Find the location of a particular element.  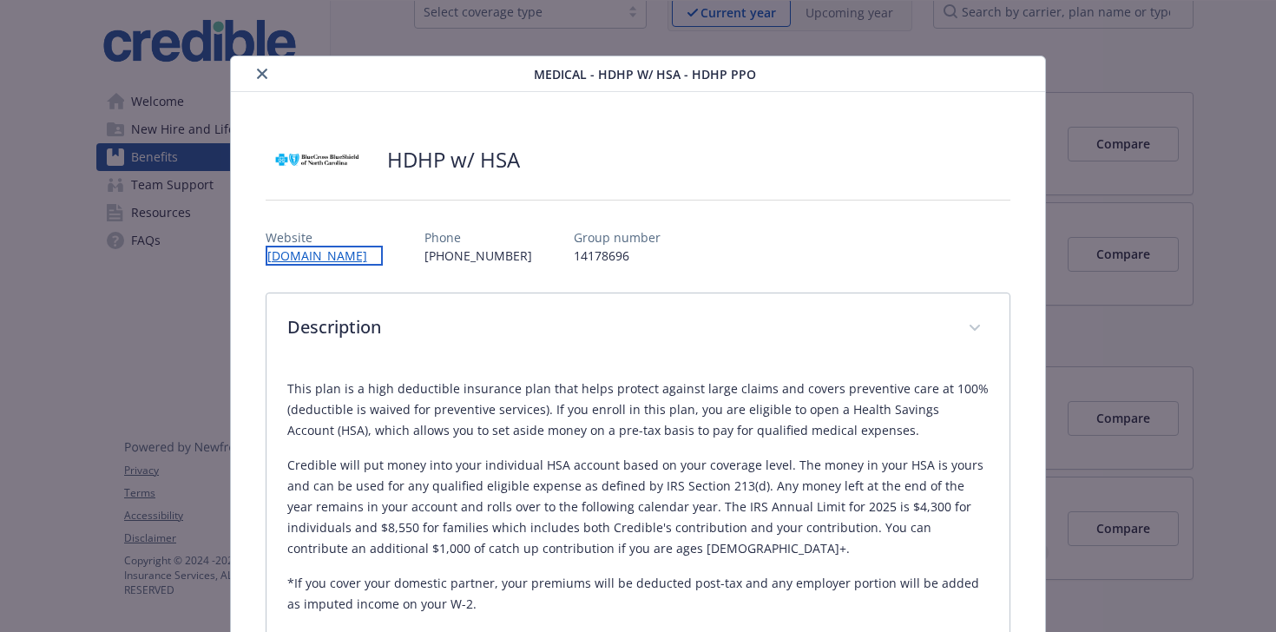

img: Blue Cross and Blue Shield of North Carolina is located at coordinates (318, 160).